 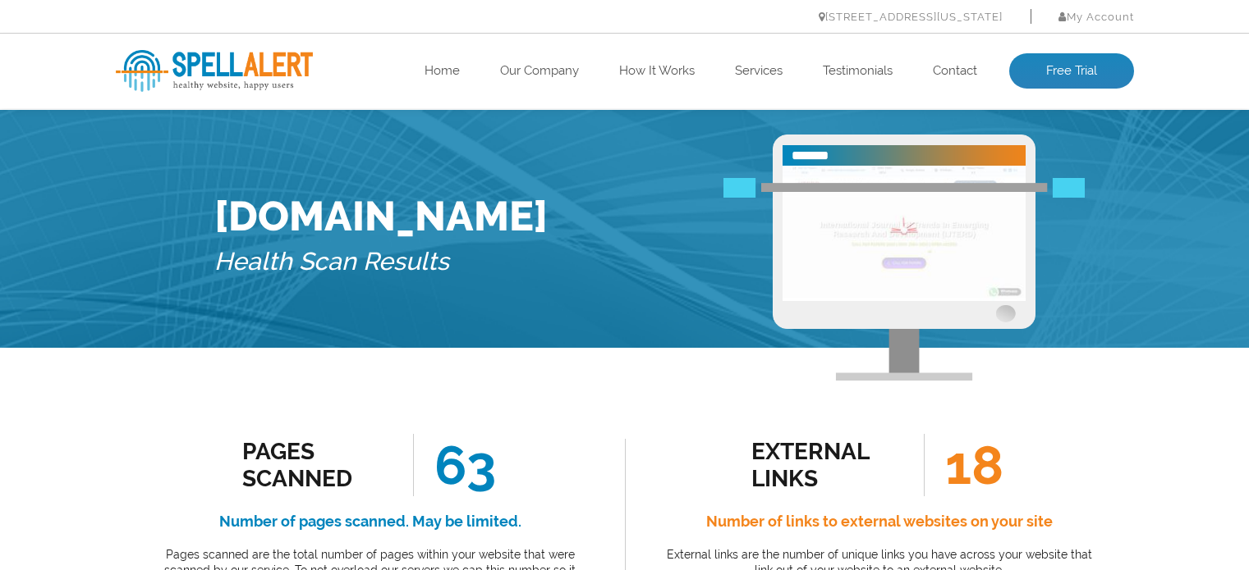 What do you see at coordinates (904, 233) in the screenshot?
I see `img: Free Website Analysis` at bounding box center [904, 233].